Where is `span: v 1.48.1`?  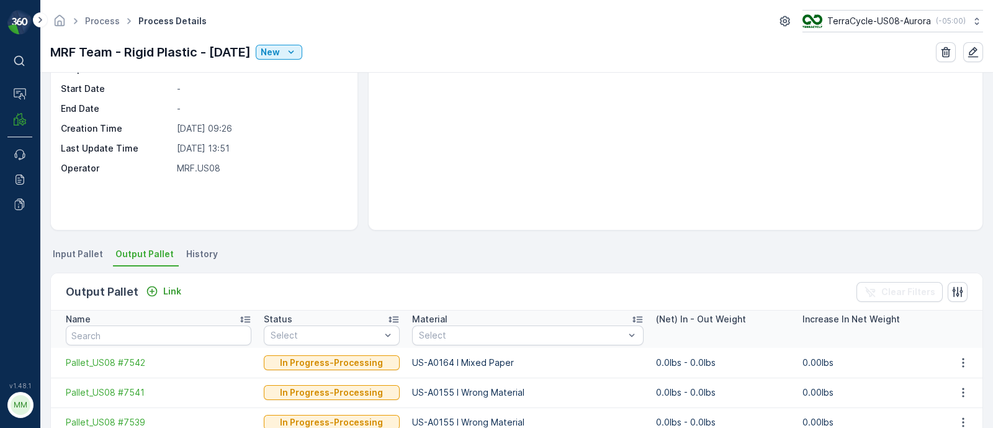 span: v 1.48.1 is located at coordinates (20, 385).